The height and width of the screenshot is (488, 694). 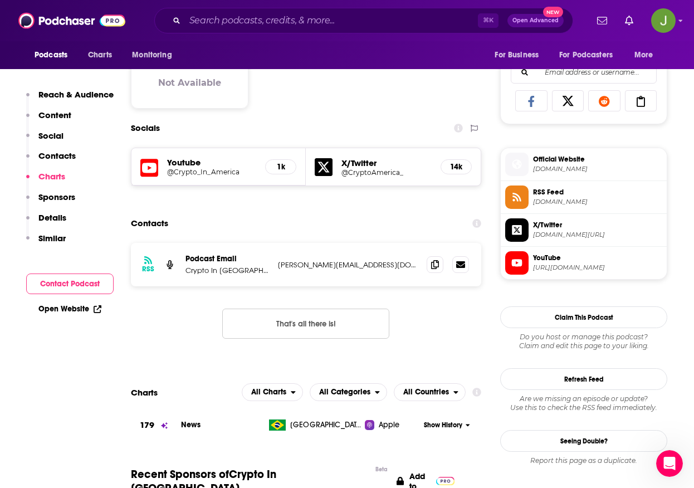 What do you see at coordinates (327, 425) in the screenshot?
I see `span: Brazil` at bounding box center [327, 425].